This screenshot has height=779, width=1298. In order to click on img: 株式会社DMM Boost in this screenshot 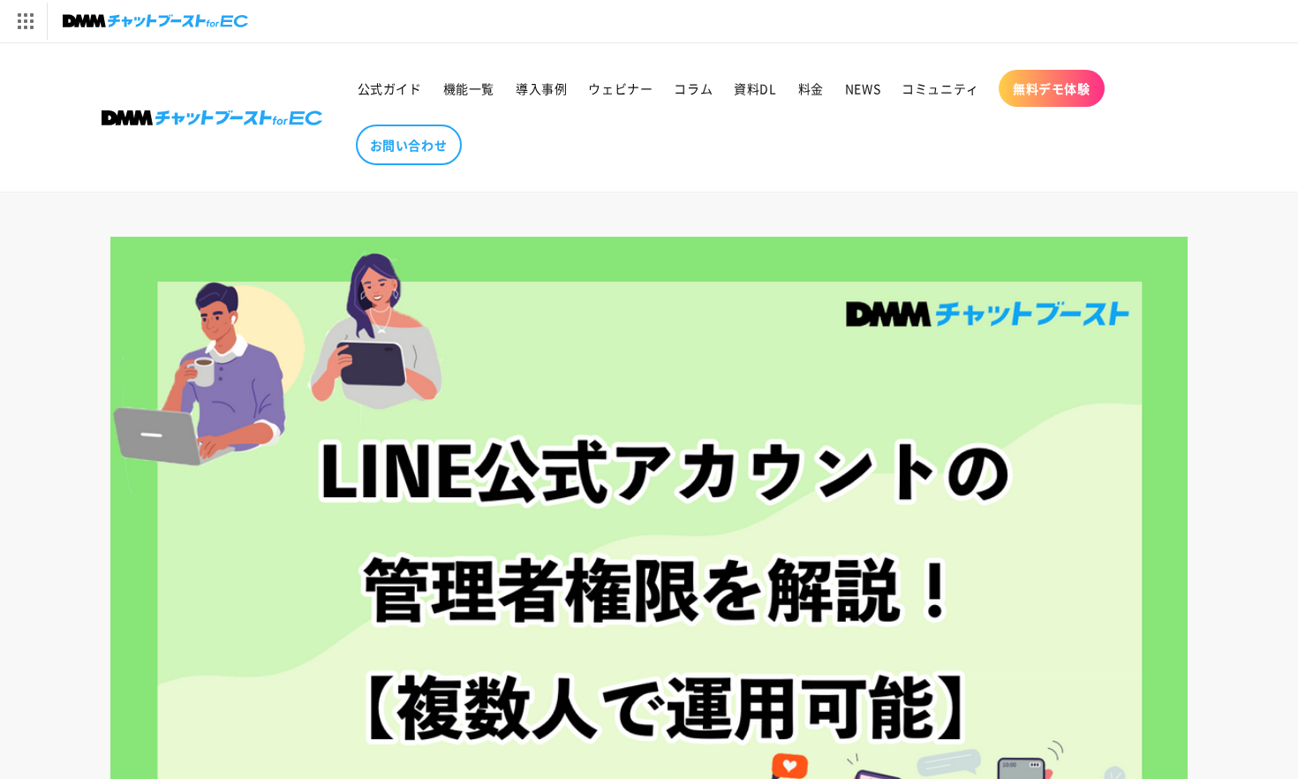, I will do `click(212, 117)`.